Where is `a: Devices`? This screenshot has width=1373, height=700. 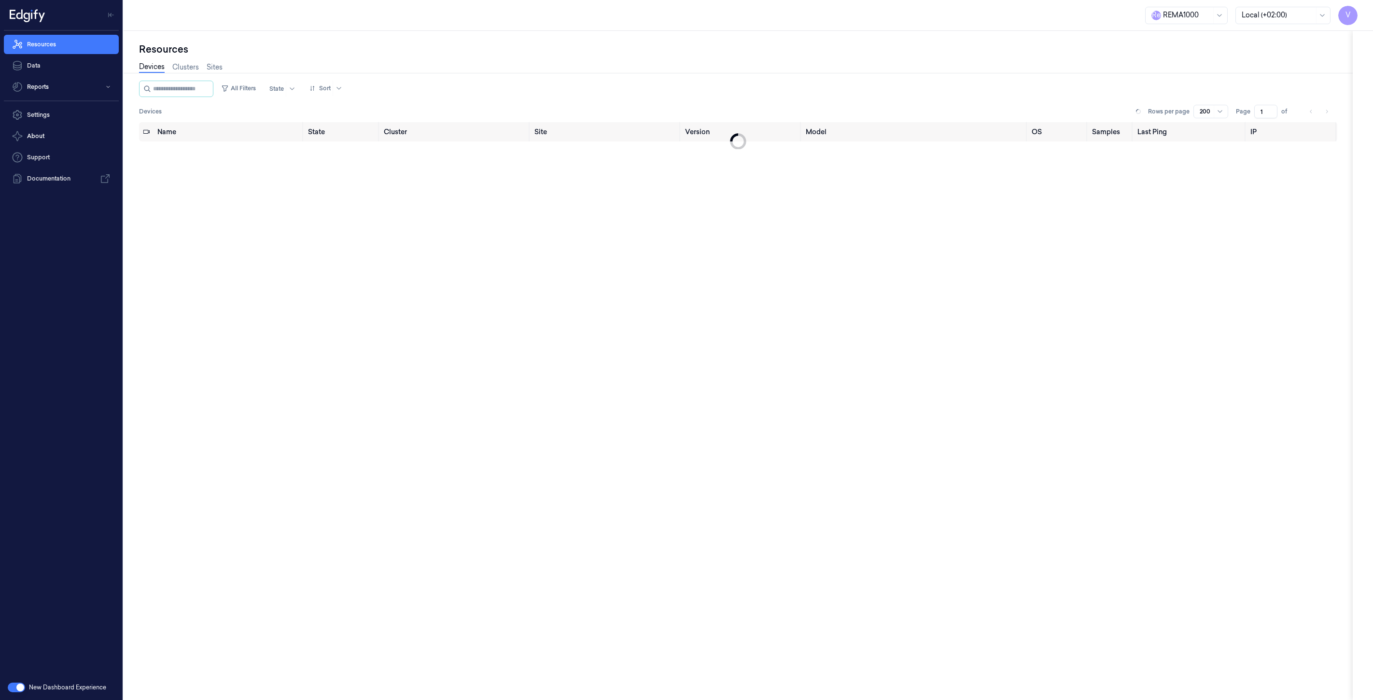
a: Devices is located at coordinates (152, 67).